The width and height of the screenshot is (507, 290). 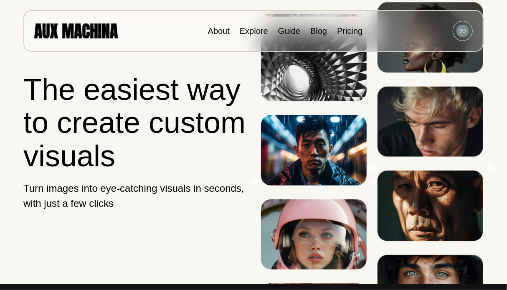 What do you see at coordinates (349, 31) in the screenshot?
I see `a: Pricing` at bounding box center [349, 31].